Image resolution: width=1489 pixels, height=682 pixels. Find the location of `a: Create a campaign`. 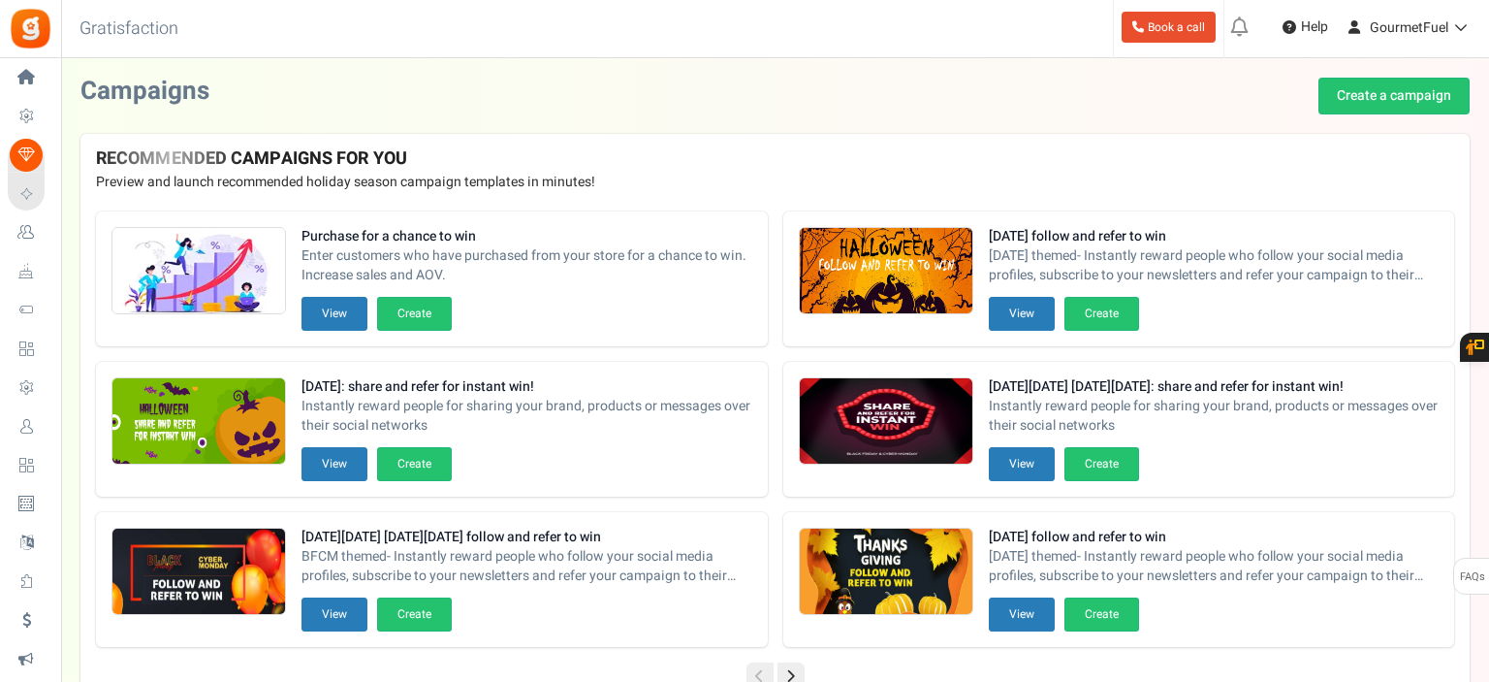

a: Create a campaign is located at coordinates (1394, 96).